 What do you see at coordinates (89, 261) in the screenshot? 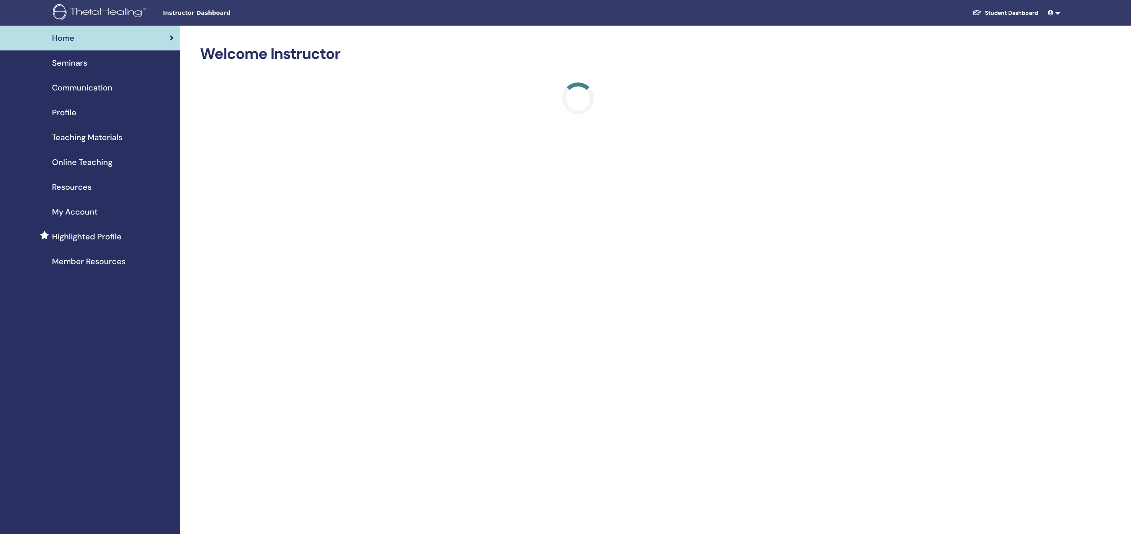
I see `span: Member Resources` at bounding box center [89, 261].